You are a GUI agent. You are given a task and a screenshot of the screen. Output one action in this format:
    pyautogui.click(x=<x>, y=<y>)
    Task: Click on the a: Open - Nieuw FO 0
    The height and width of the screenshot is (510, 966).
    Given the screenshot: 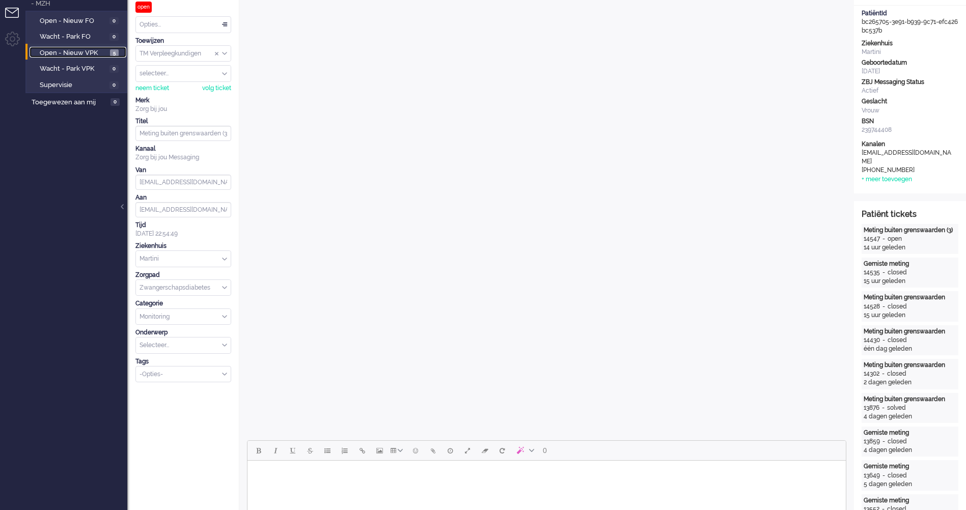 What is the action you would take?
    pyautogui.click(x=78, y=20)
    